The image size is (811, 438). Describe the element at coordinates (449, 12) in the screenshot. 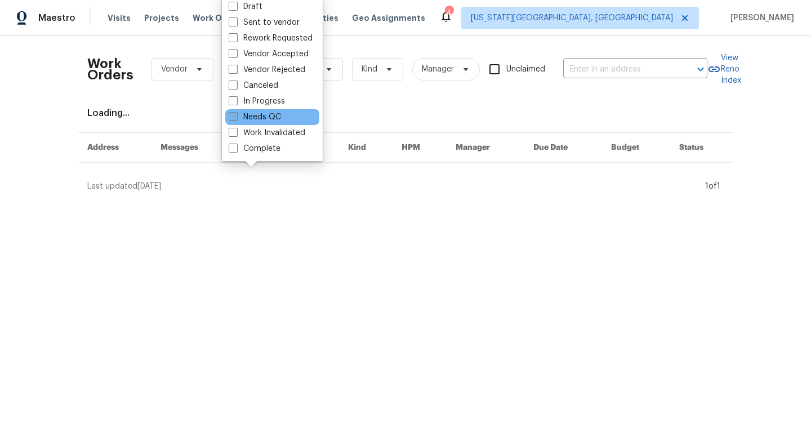

I see `div: 4` at that location.